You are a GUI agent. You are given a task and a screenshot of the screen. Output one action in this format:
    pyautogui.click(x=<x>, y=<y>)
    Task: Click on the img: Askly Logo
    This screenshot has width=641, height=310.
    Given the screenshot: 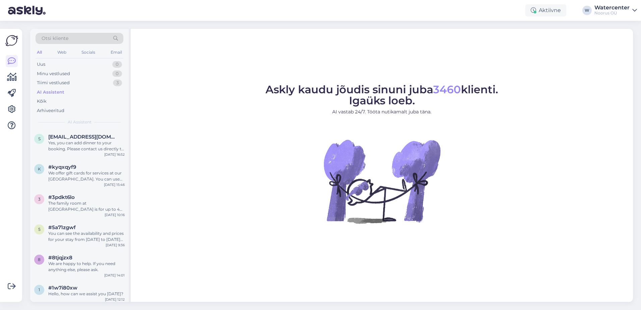 What is the action you would take?
    pyautogui.click(x=12, y=41)
    